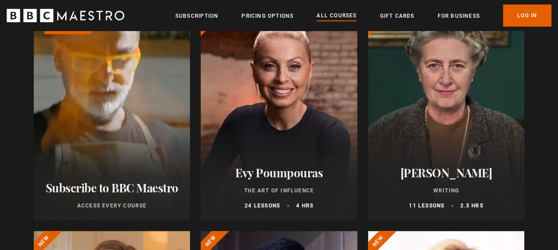  Describe the element at coordinates (446, 191) in the screenshot. I see `p: Writing` at that location.